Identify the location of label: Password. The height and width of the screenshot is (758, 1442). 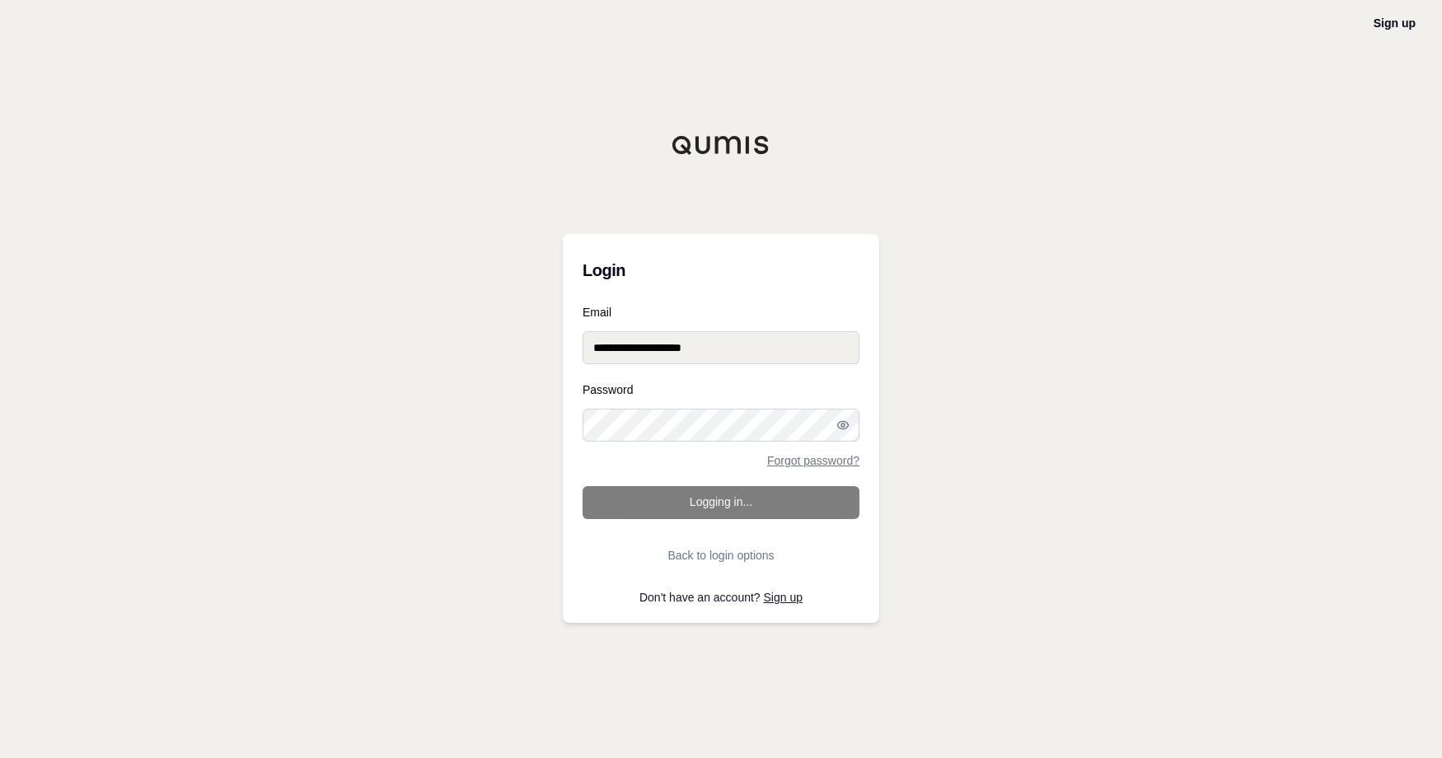
(721, 390).